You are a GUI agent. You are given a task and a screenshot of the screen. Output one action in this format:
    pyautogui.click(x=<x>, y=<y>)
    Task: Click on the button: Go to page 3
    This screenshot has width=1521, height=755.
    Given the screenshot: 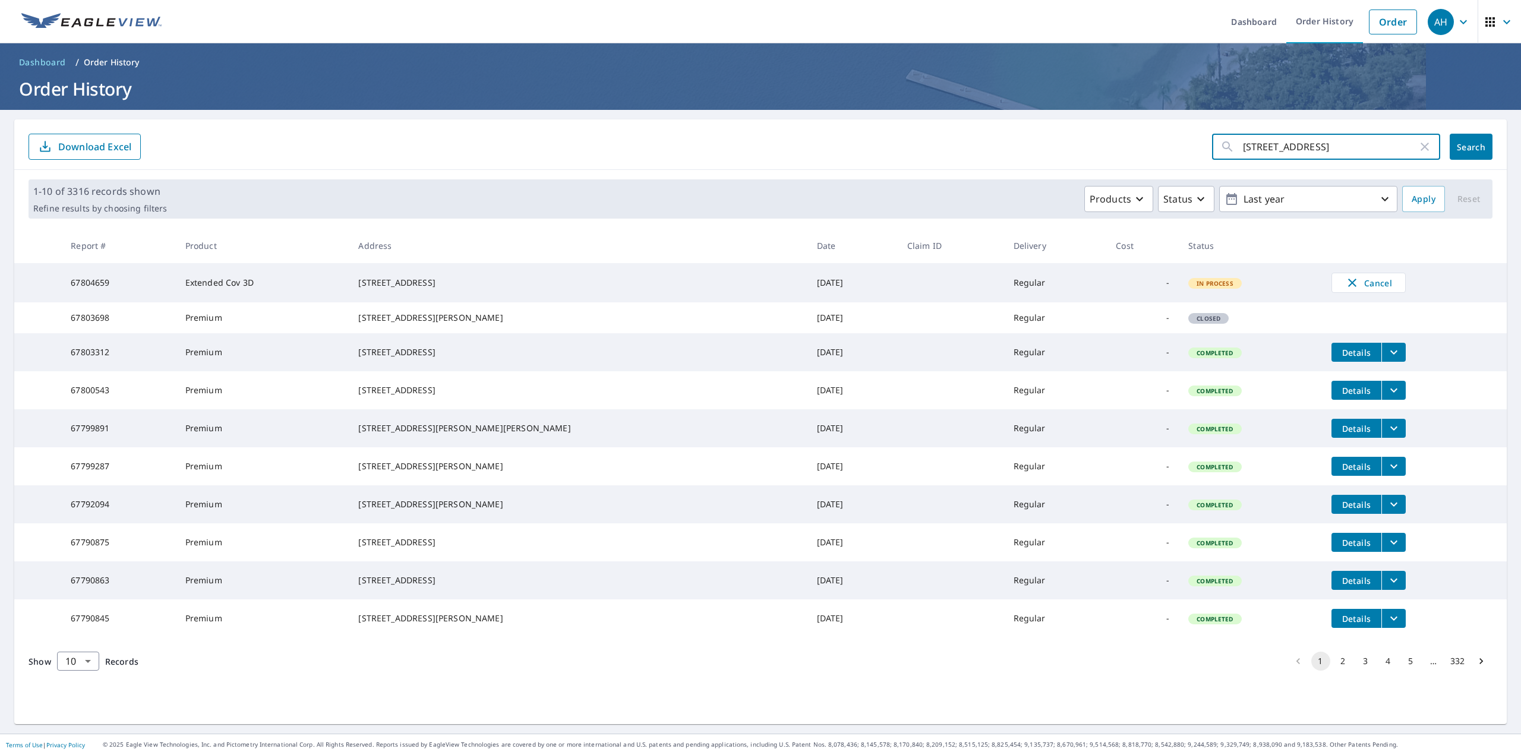 What is the action you would take?
    pyautogui.click(x=1366, y=661)
    